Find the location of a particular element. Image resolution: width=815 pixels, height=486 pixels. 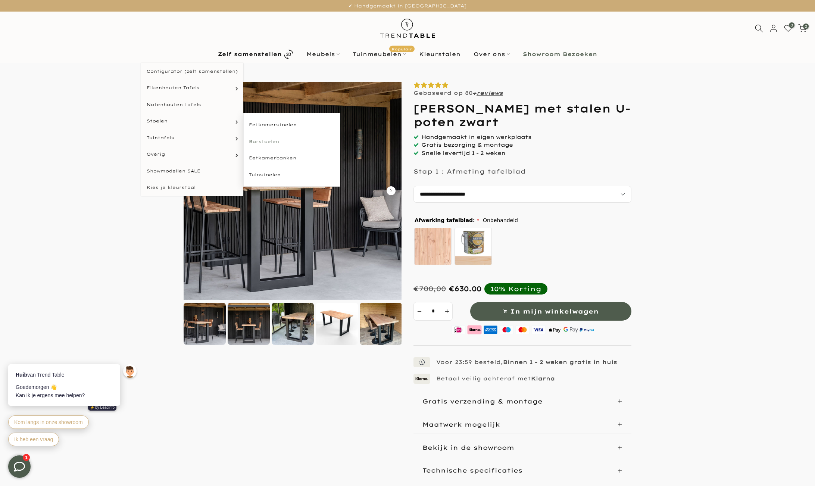

p: Gebaseerd op 80 is located at coordinates (458, 93).